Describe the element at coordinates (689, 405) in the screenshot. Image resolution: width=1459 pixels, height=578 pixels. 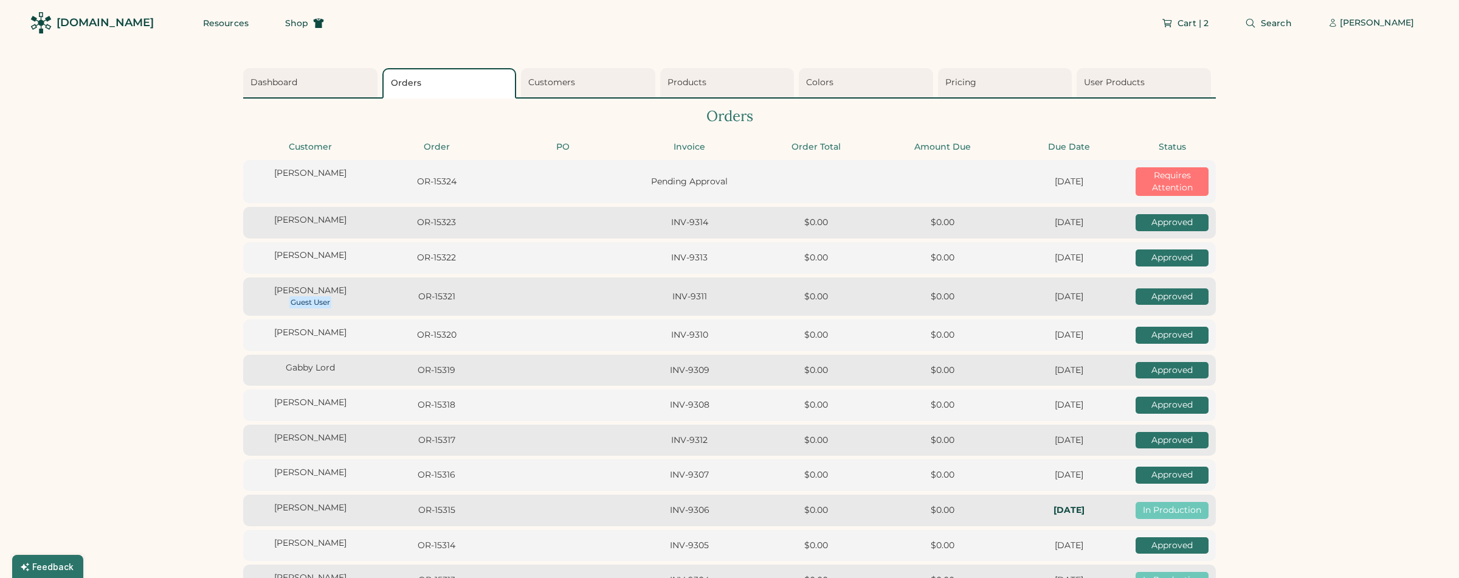
I see `div: INV-9308` at that location.